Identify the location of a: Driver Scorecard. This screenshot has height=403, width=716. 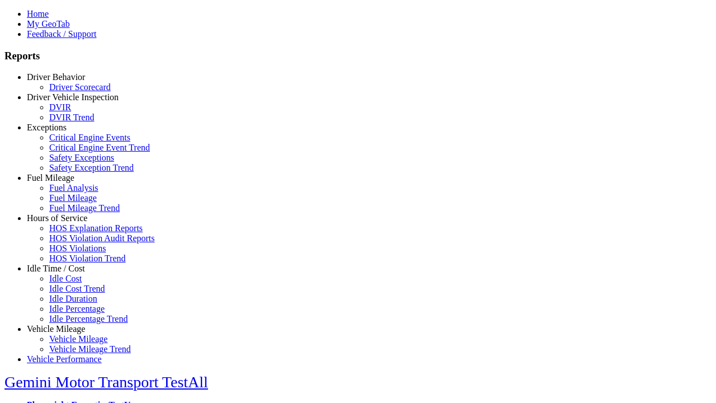
(80, 87).